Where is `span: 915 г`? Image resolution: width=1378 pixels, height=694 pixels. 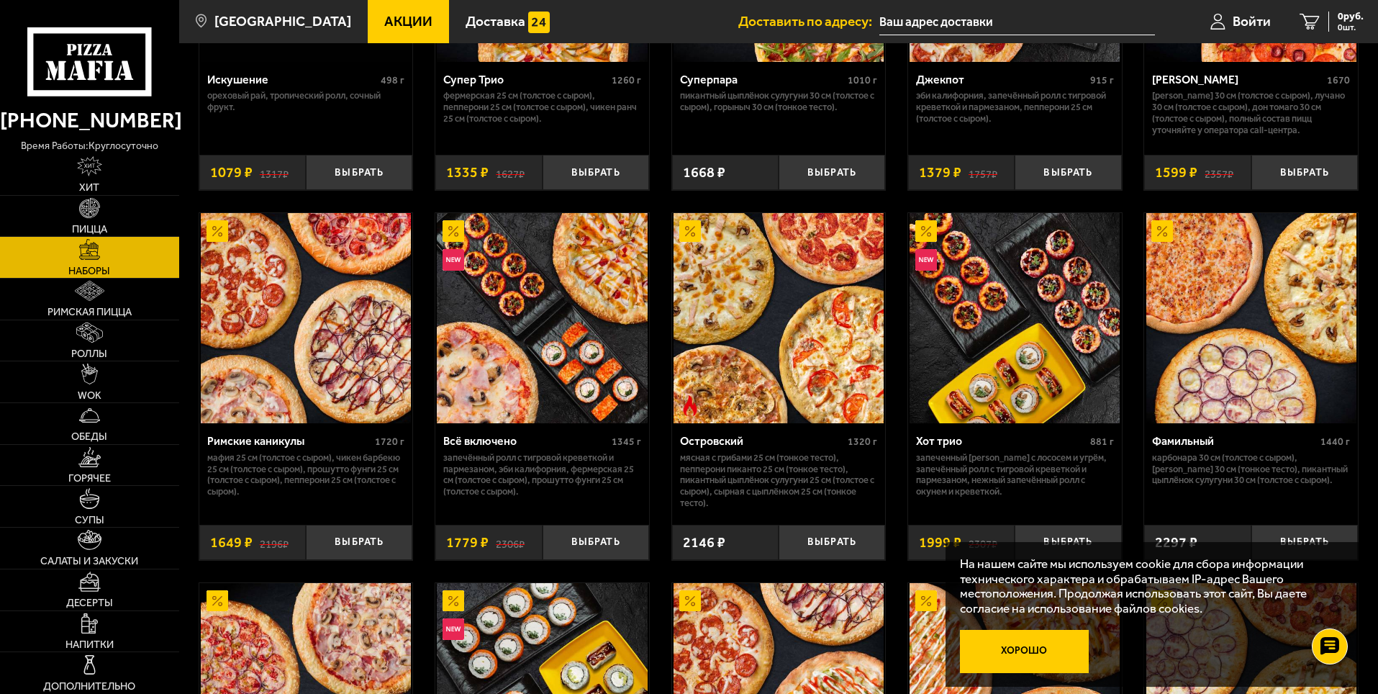 span: 915 г is located at coordinates (1101, 80).